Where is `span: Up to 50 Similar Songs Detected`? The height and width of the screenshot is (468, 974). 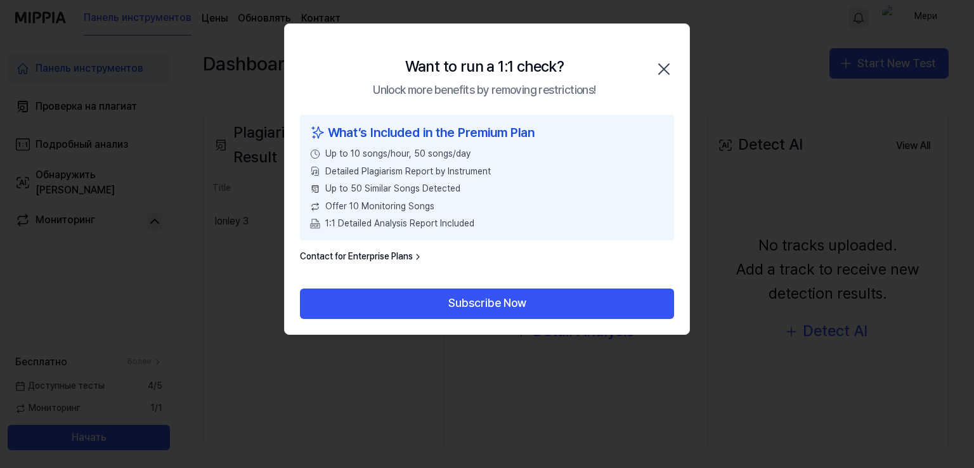 span: Up to 50 Similar Songs Detected is located at coordinates (393, 189).